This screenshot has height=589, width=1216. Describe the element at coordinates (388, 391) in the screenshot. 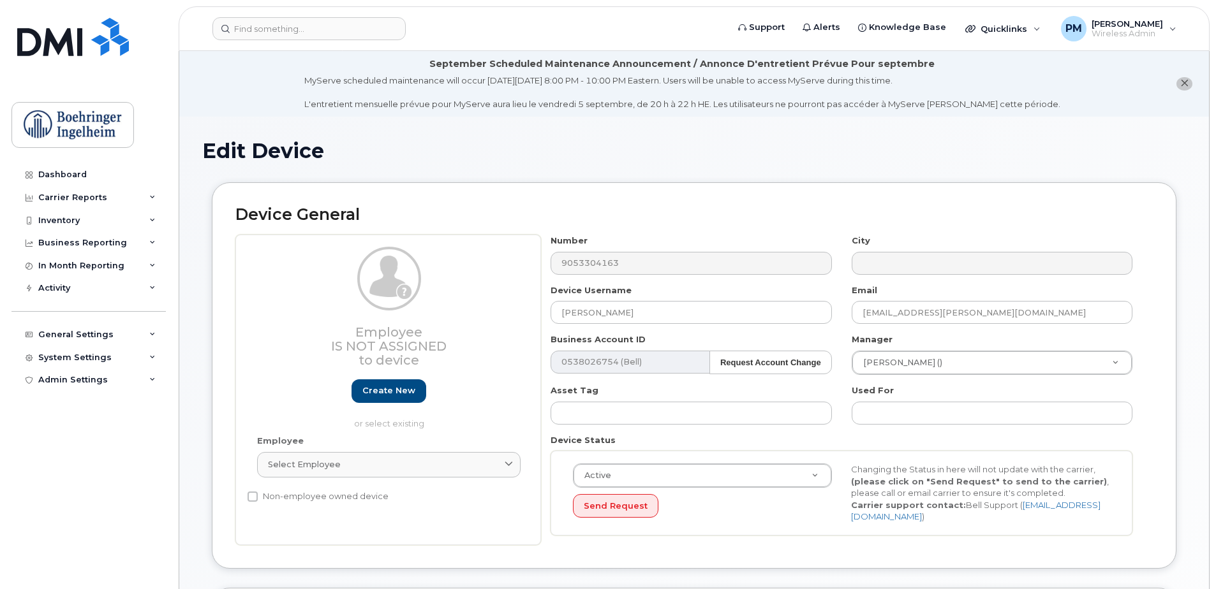

I see `a: Create new` at that location.